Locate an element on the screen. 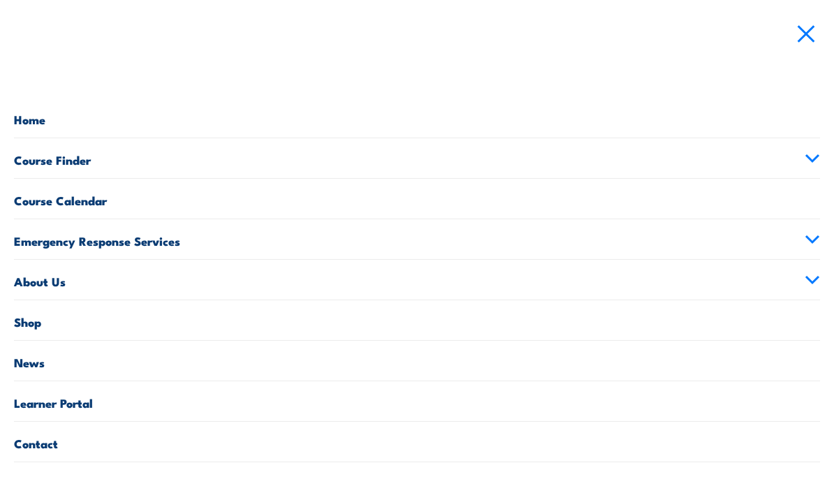 Image resolution: width=834 pixels, height=493 pixels. a: About Us is located at coordinates (417, 279).